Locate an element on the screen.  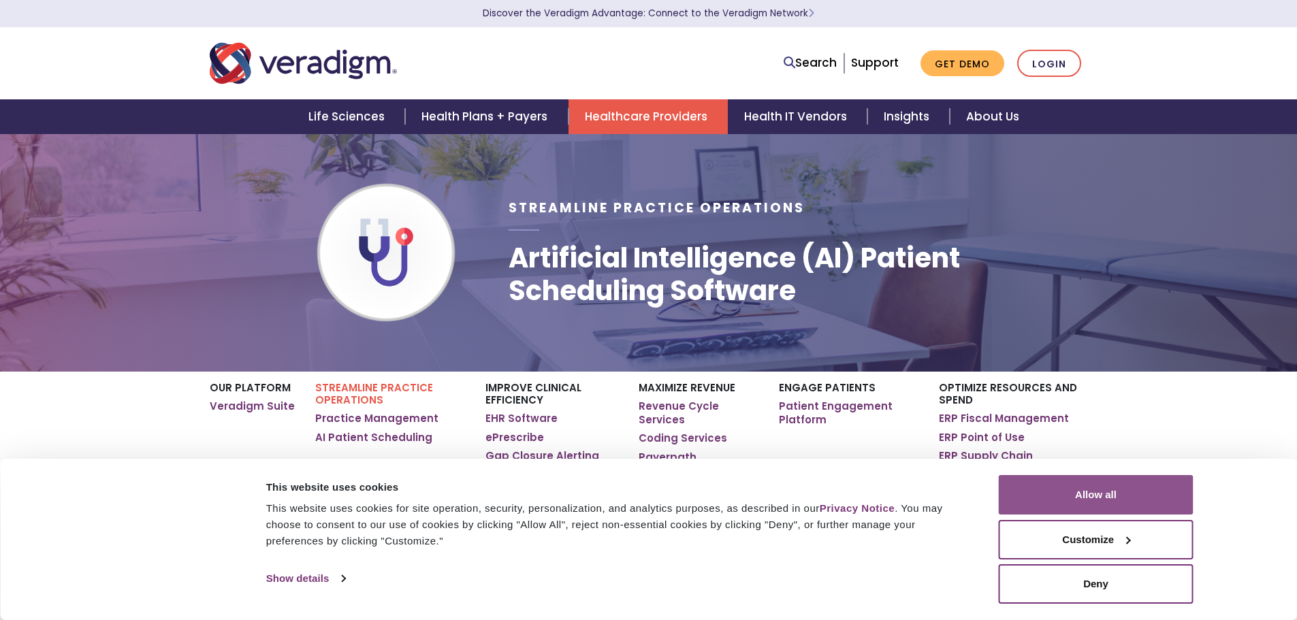
a: Get Demo is located at coordinates (962, 63).